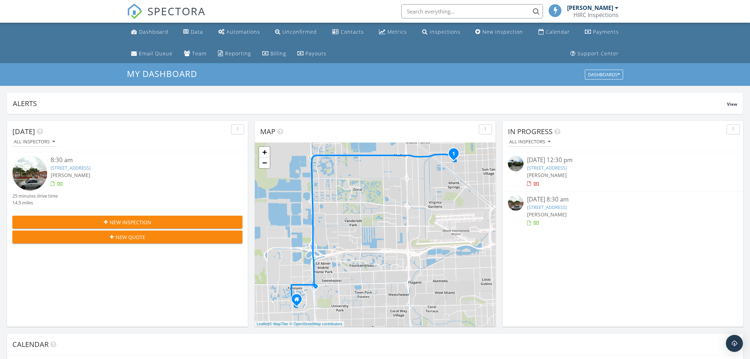 Image resolution: width=750 pixels, height=359 pixels. I want to click on div: Billing, so click(278, 53).